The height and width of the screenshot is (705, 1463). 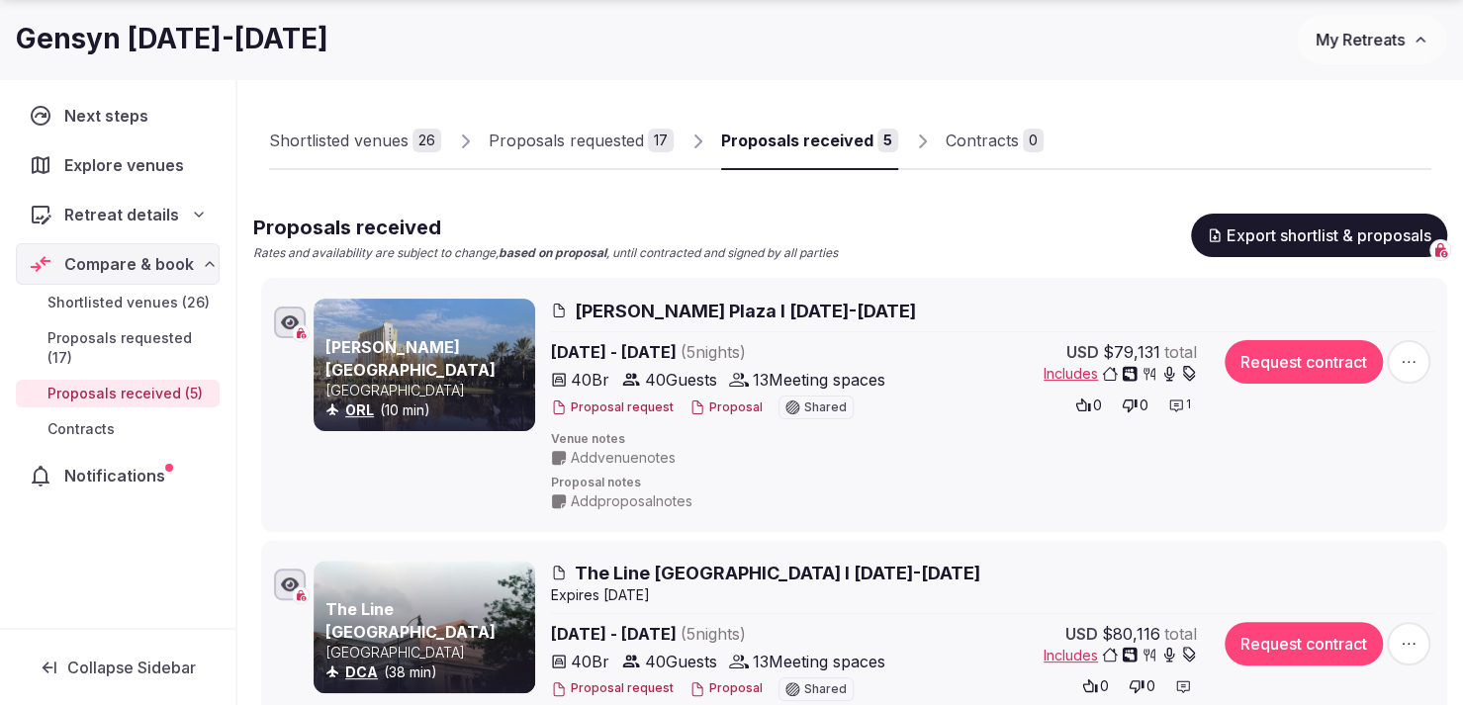 What do you see at coordinates (338, 140) in the screenshot?
I see `div: Shortlisted venues` at bounding box center [338, 140].